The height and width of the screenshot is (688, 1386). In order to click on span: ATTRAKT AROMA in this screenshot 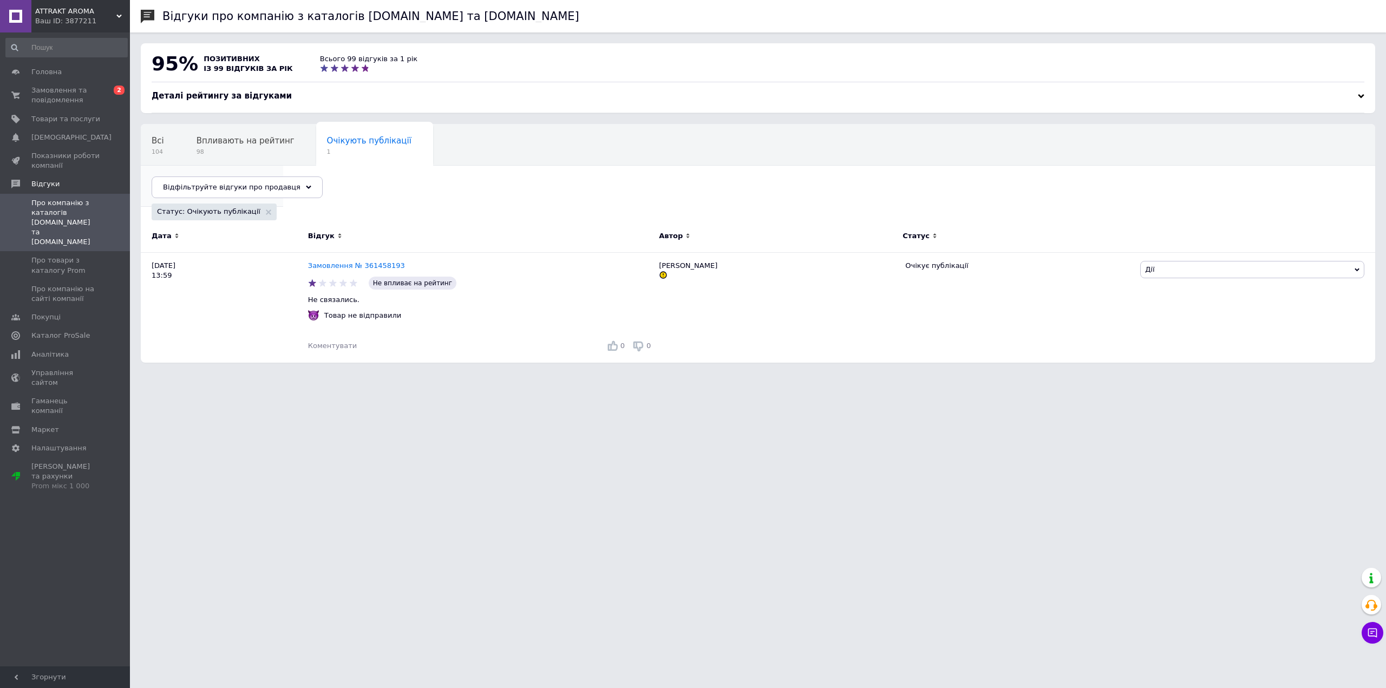, I will do `click(76, 11)`.